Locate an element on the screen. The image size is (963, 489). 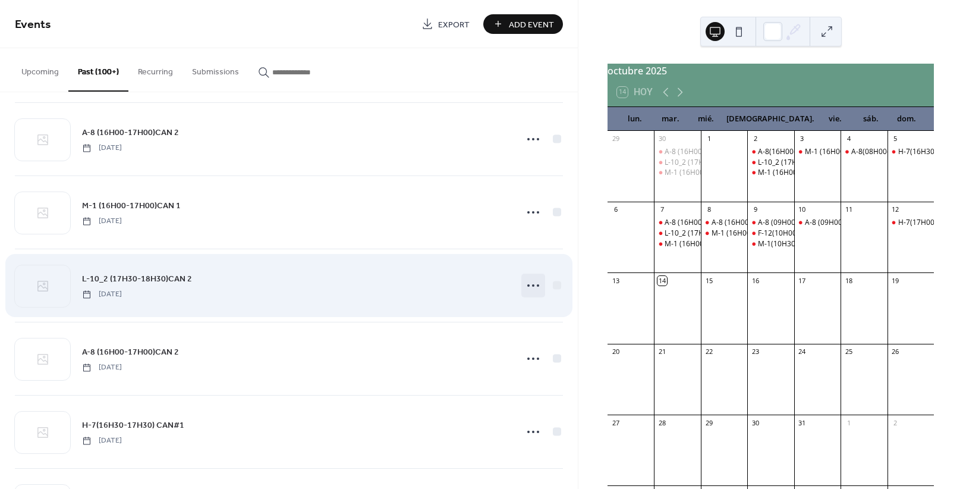
a: Add Event is located at coordinates (523, 24).